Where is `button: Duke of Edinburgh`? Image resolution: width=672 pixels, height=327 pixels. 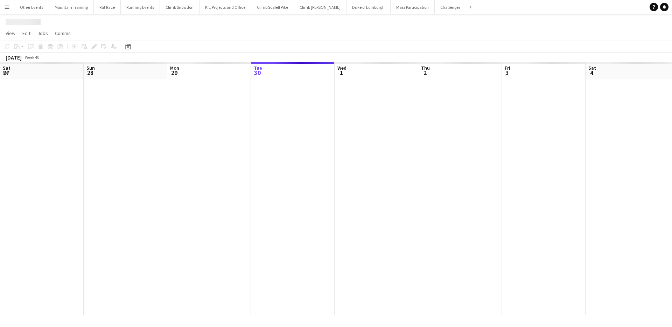
button: Duke of Edinburgh is located at coordinates (369, 7).